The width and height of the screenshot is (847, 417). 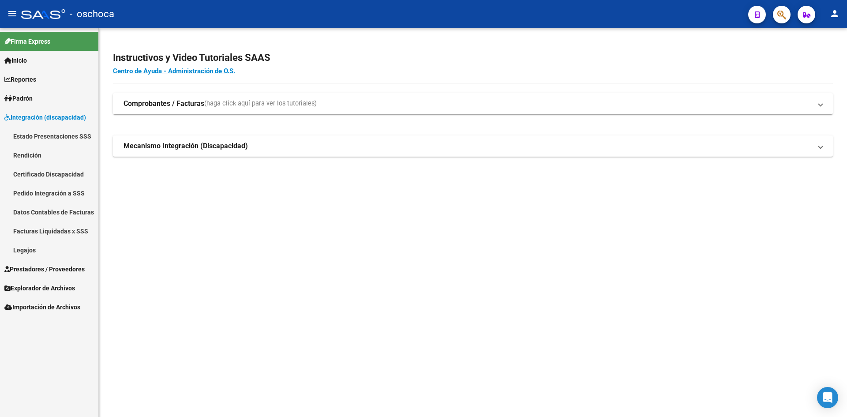 What do you see at coordinates (186, 146) in the screenshot?
I see `strong: Mecanismo Integración (Discapacidad)` at bounding box center [186, 146].